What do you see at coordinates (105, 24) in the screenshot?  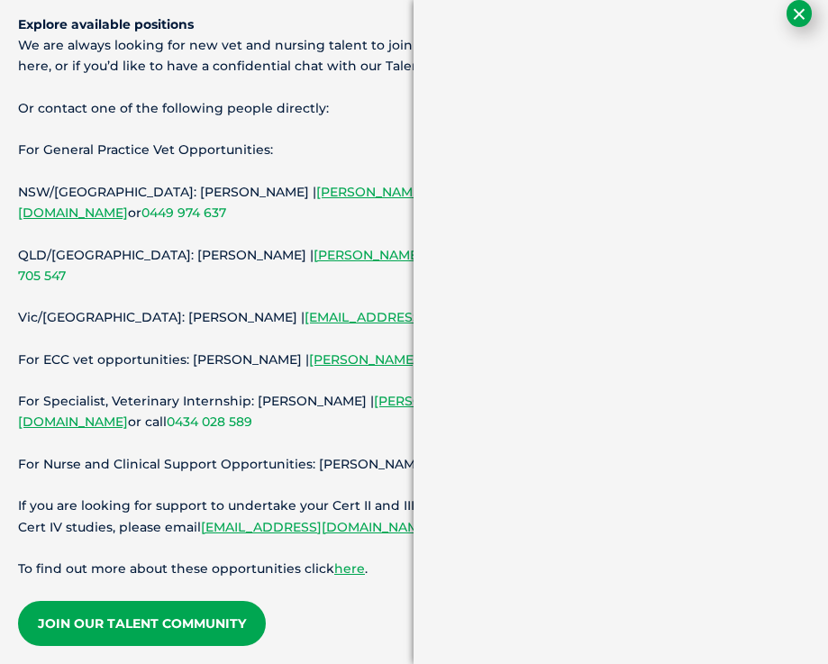 I see `strong: Explore available positions` at bounding box center [105, 24].